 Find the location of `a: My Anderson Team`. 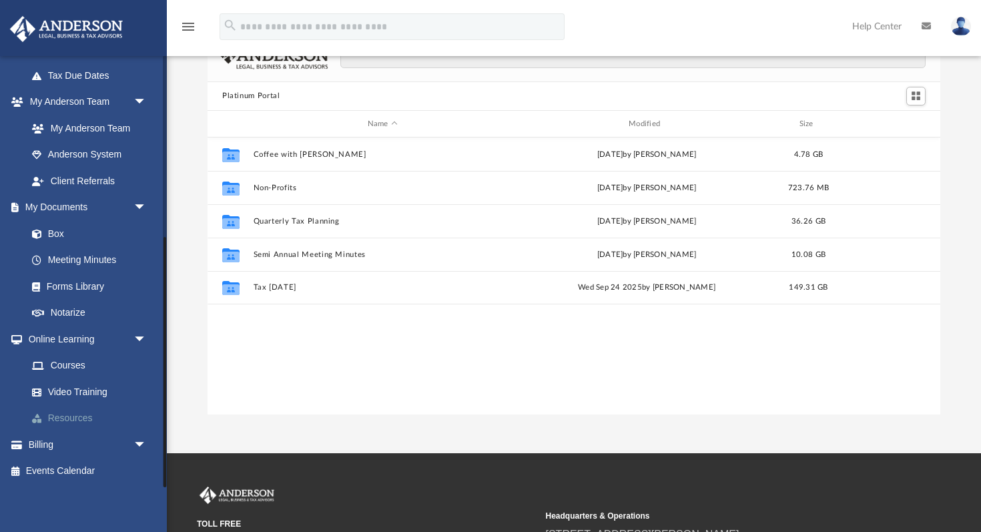

a: My Anderson Team is located at coordinates (86, 128).